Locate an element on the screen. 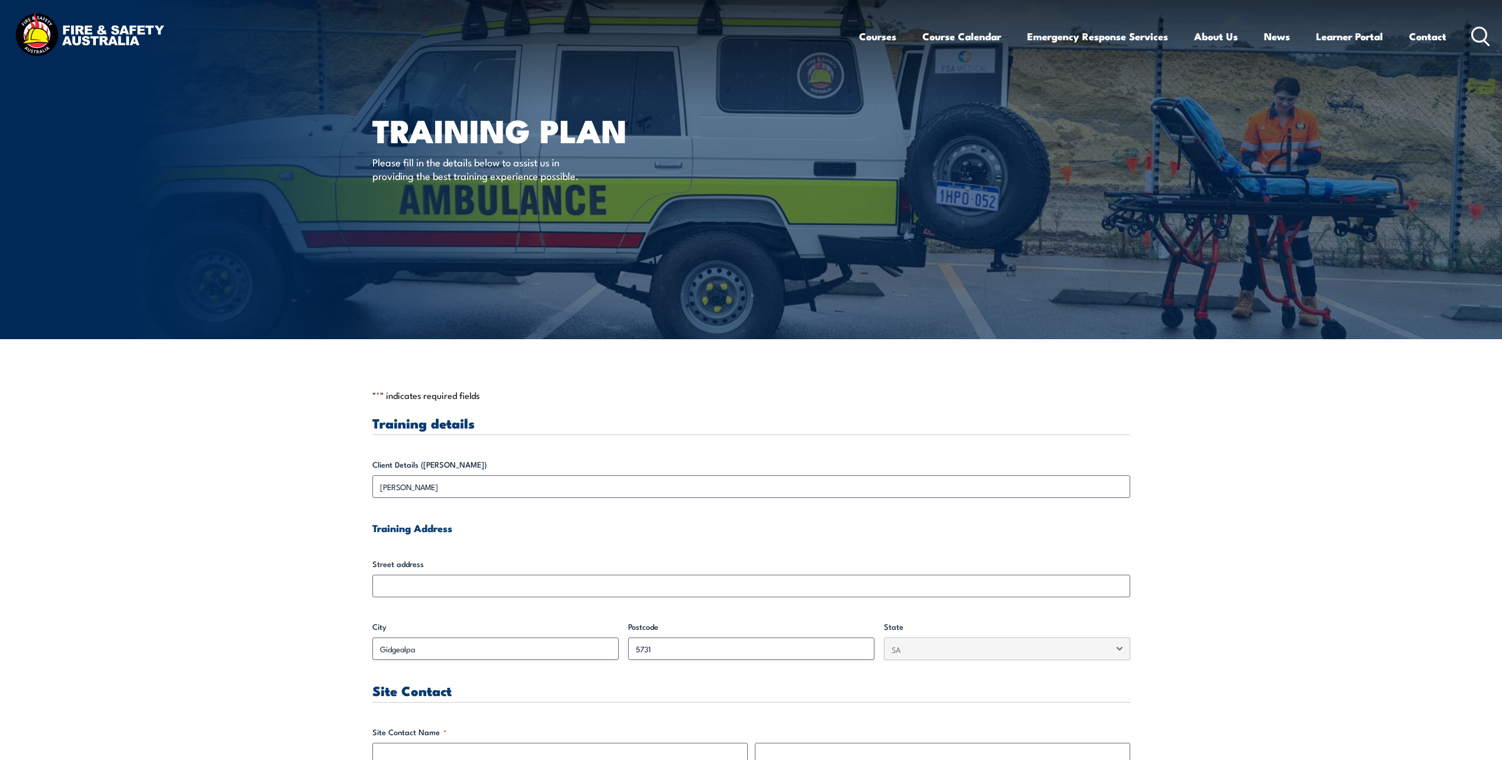 This screenshot has width=1502, height=760. a: Emergency Response Services is located at coordinates (1098, 36).